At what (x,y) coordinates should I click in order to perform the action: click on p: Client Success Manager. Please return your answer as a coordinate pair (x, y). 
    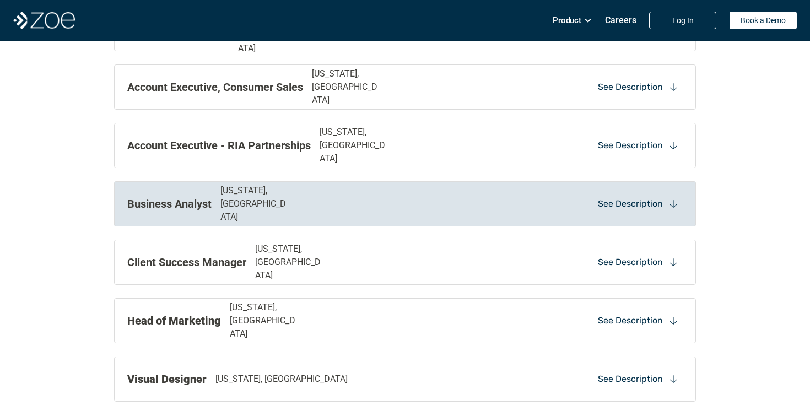
    Looking at the image, I should click on (187, 262).